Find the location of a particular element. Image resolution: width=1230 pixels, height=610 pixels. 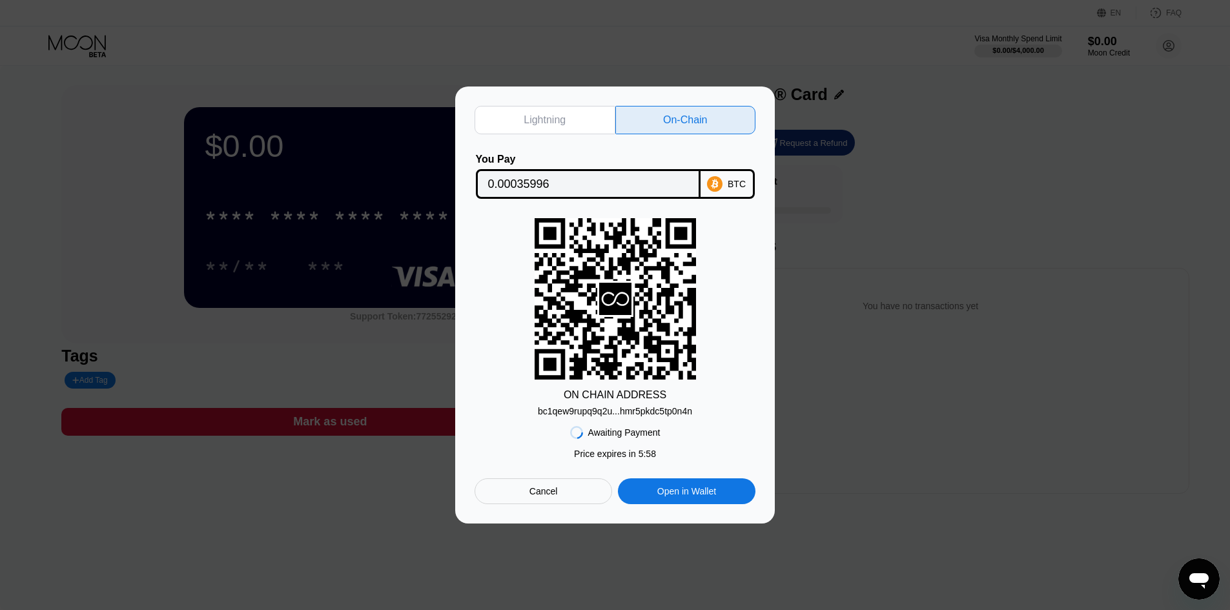

div: ON CHAIN ADDRESS is located at coordinates (615, 395).